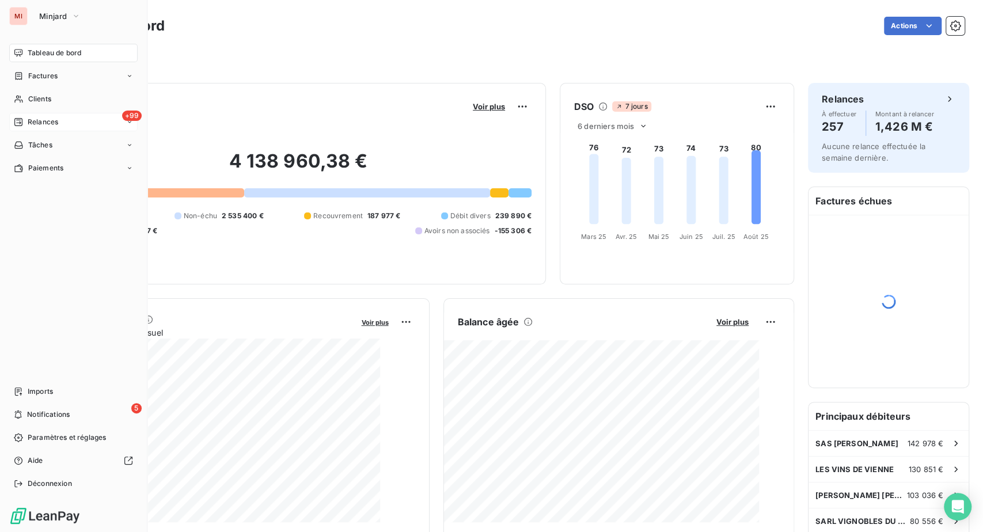 Image resolution: width=983 pixels, height=532 pixels. I want to click on span: Aide, so click(35, 461).